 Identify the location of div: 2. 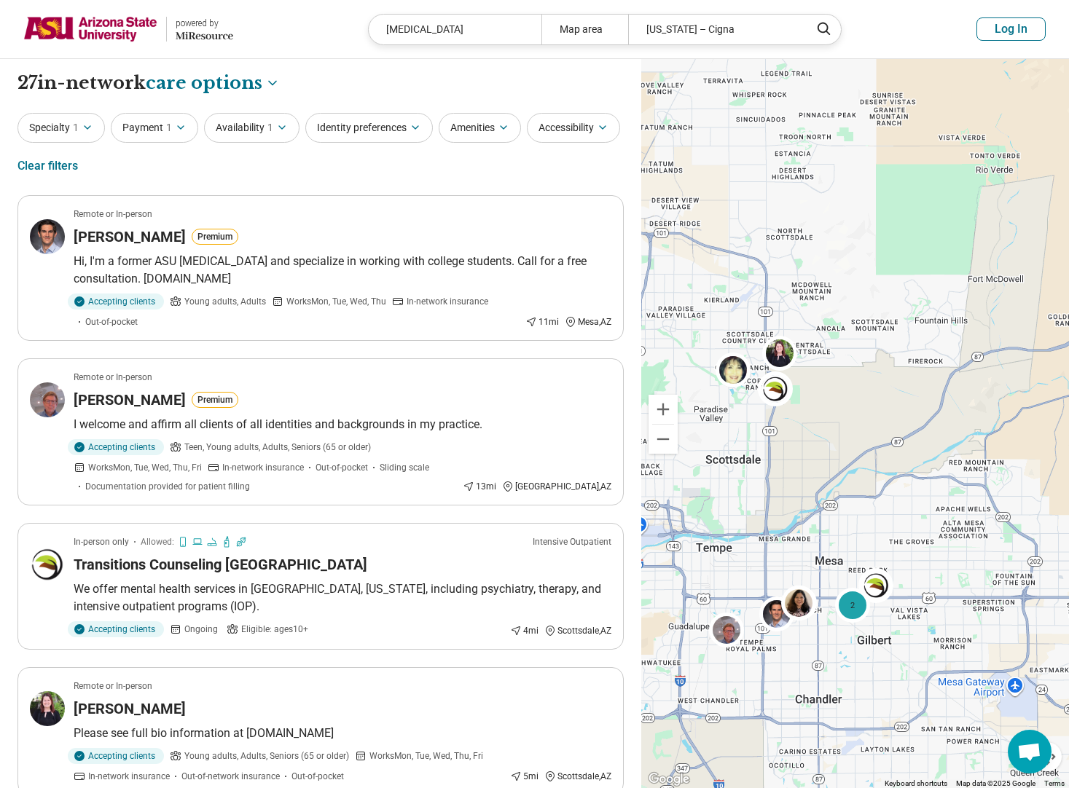
(852, 605).